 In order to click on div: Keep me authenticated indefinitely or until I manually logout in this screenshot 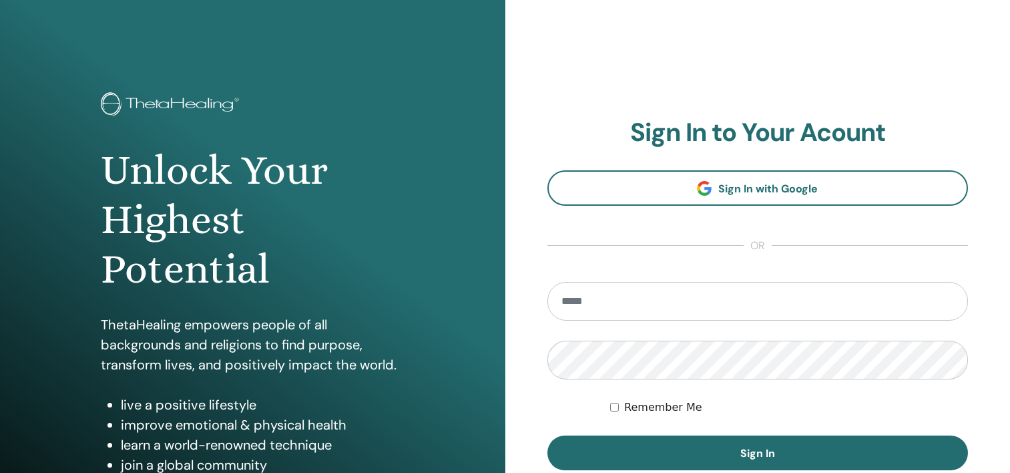, I will do `click(789, 407)`.